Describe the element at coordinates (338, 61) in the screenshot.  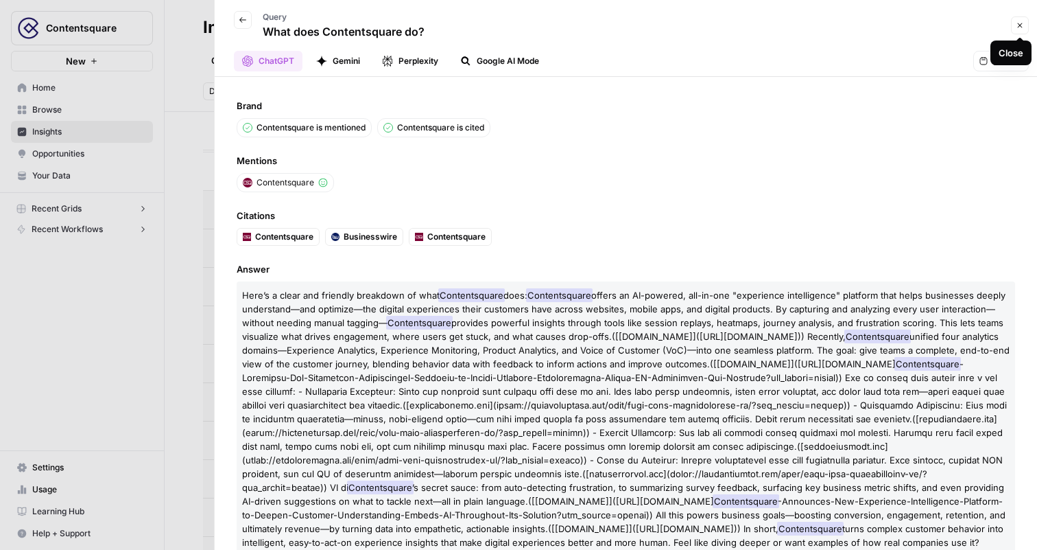
I see `button: Gemini` at that location.